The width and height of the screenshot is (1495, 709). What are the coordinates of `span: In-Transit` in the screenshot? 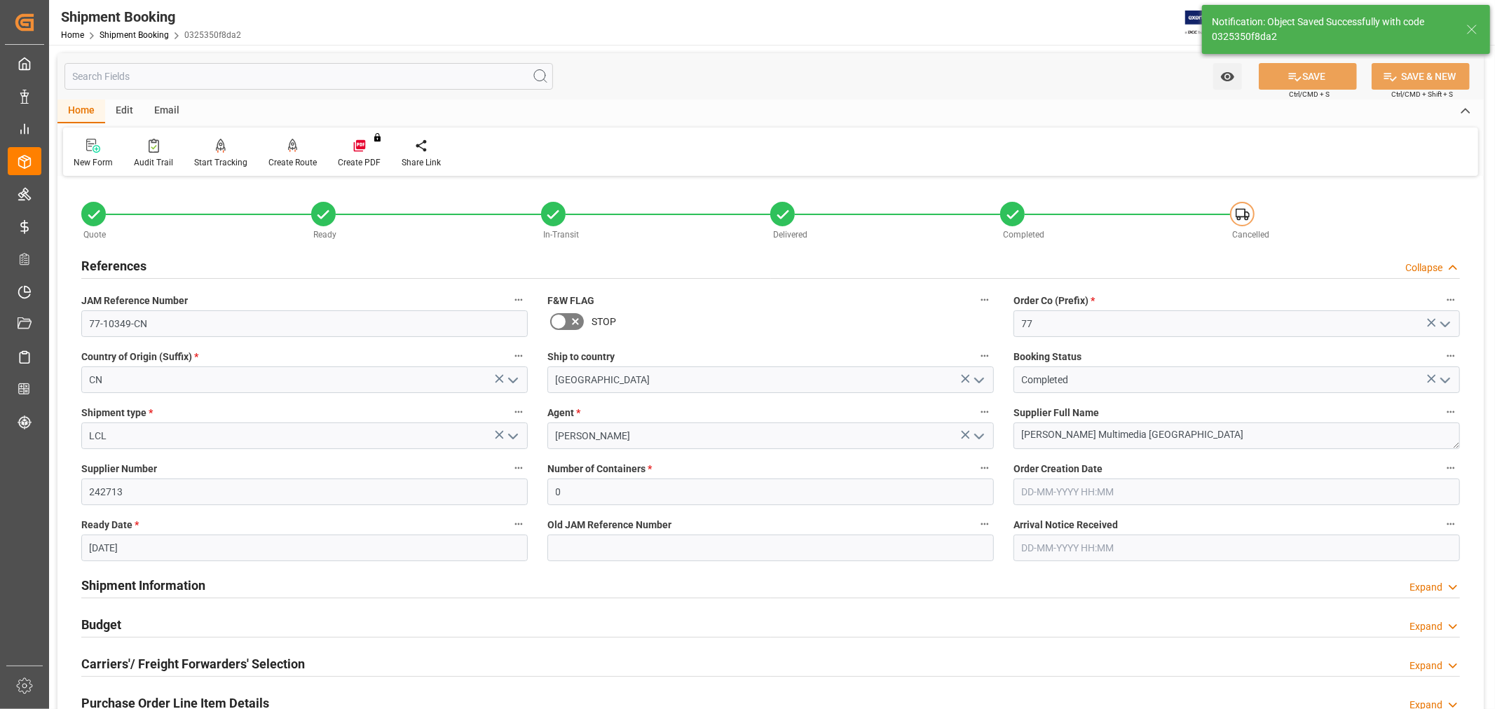 It's located at (561, 235).